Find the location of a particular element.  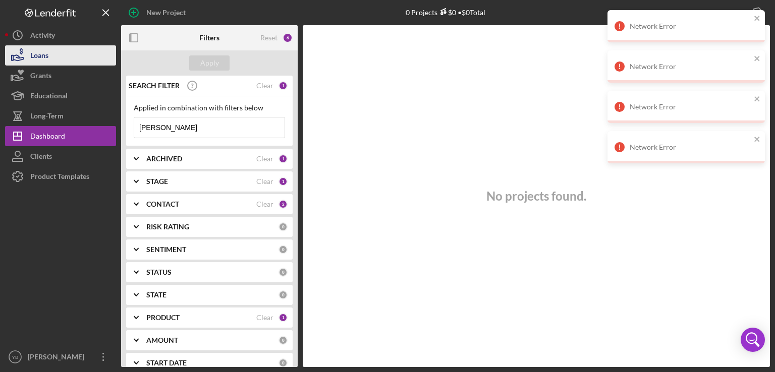

button: Product Templates is located at coordinates (61, 177).